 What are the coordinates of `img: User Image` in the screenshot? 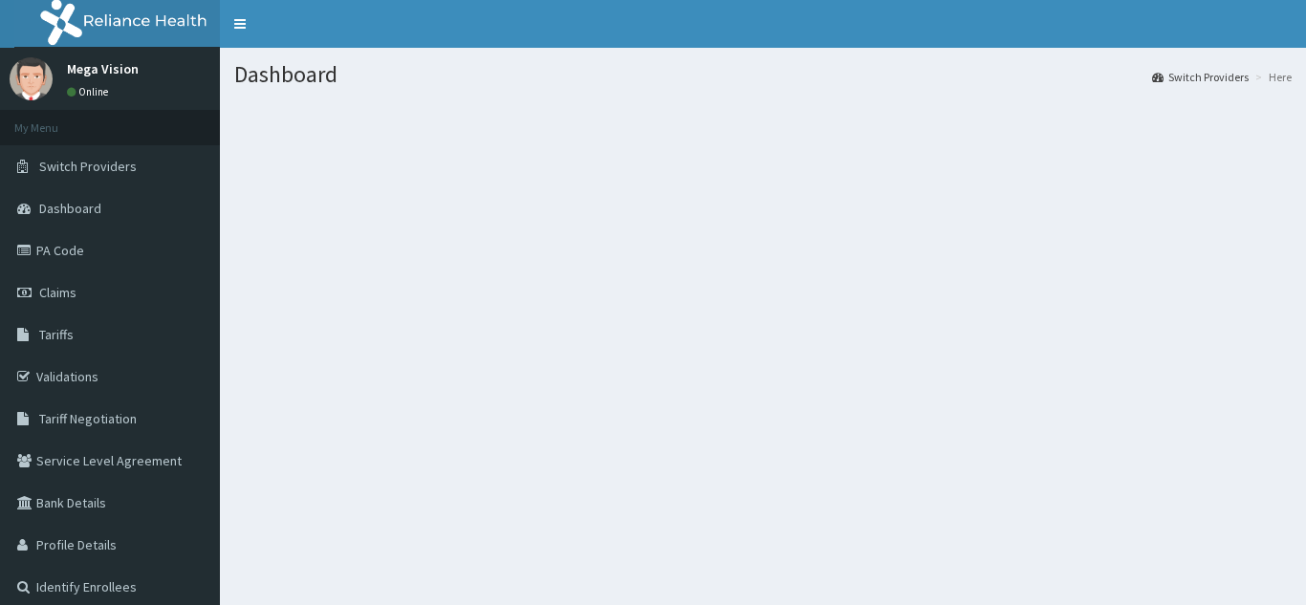 It's located at (31, 78).